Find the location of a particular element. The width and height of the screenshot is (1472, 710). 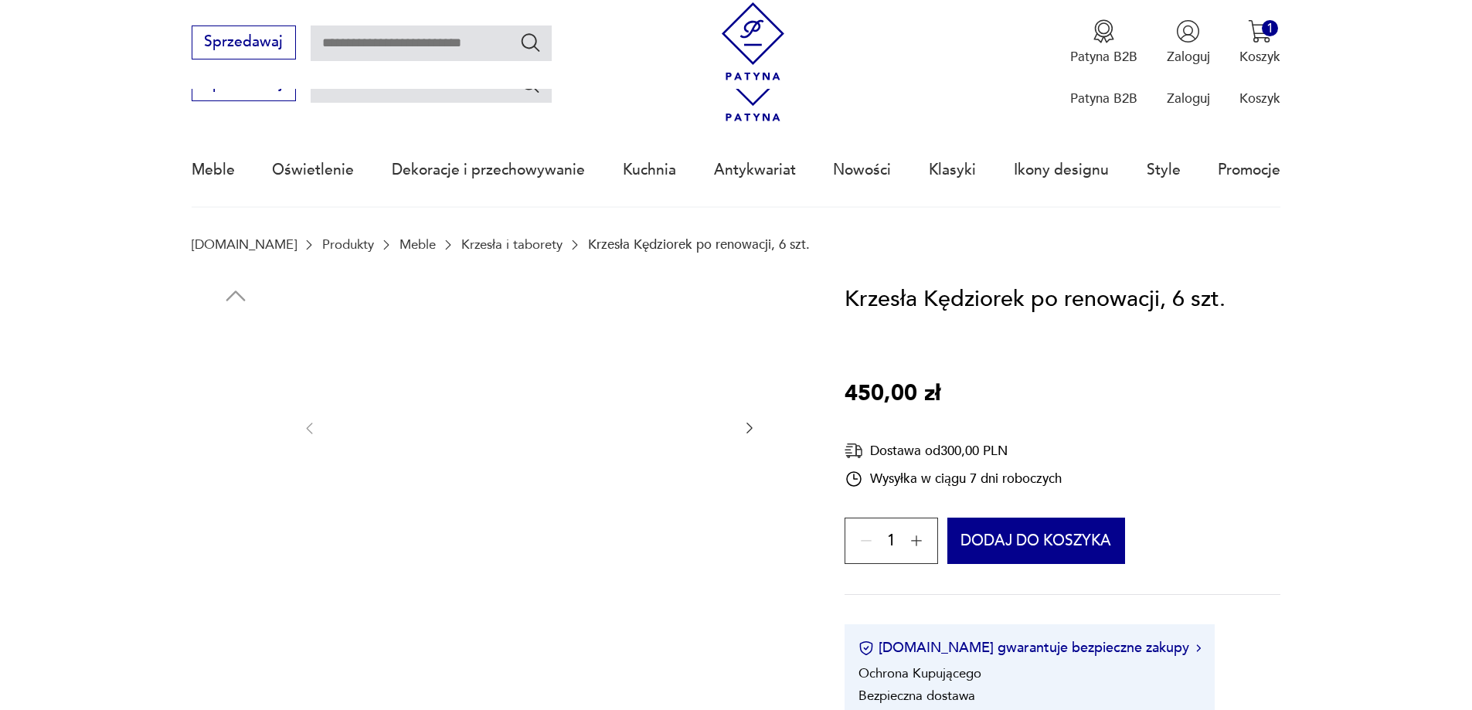

img: Ikona dostawy is located at coordinates (854, 451).